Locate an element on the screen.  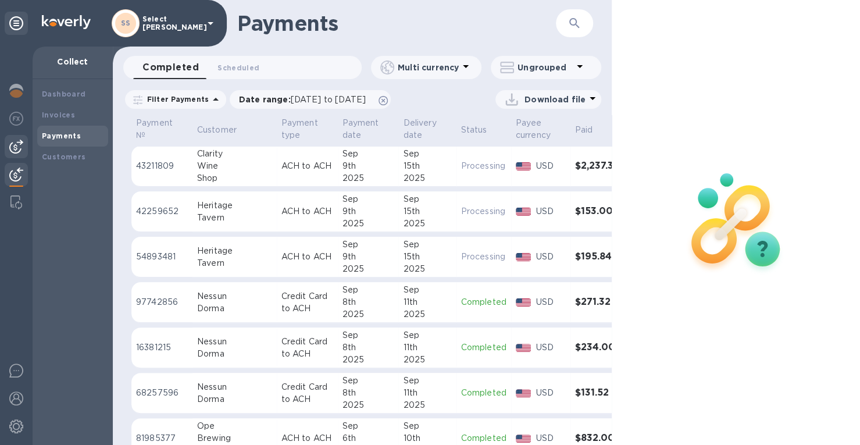
p: Collect is located at coordinates (73, 62).